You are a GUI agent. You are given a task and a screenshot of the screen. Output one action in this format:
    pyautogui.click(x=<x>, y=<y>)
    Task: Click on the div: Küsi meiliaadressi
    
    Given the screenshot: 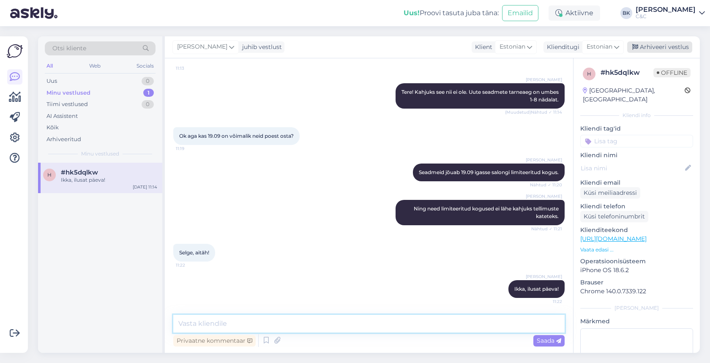 What is the action you would take?
    pyautogui.click(x=610, y=193)
    